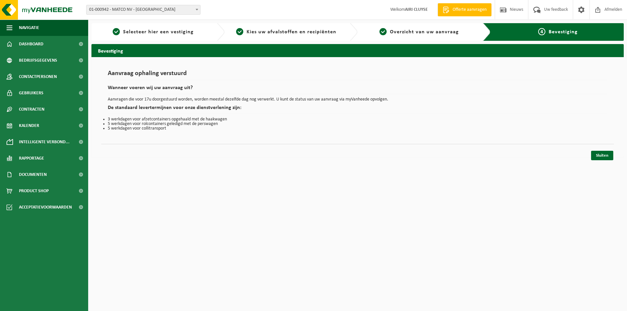 This screenshot has height=311, width=627. What do you see at coordinates (116, 32) in the screenshot?
I see `span: 1` at bounding box center [116, 32].